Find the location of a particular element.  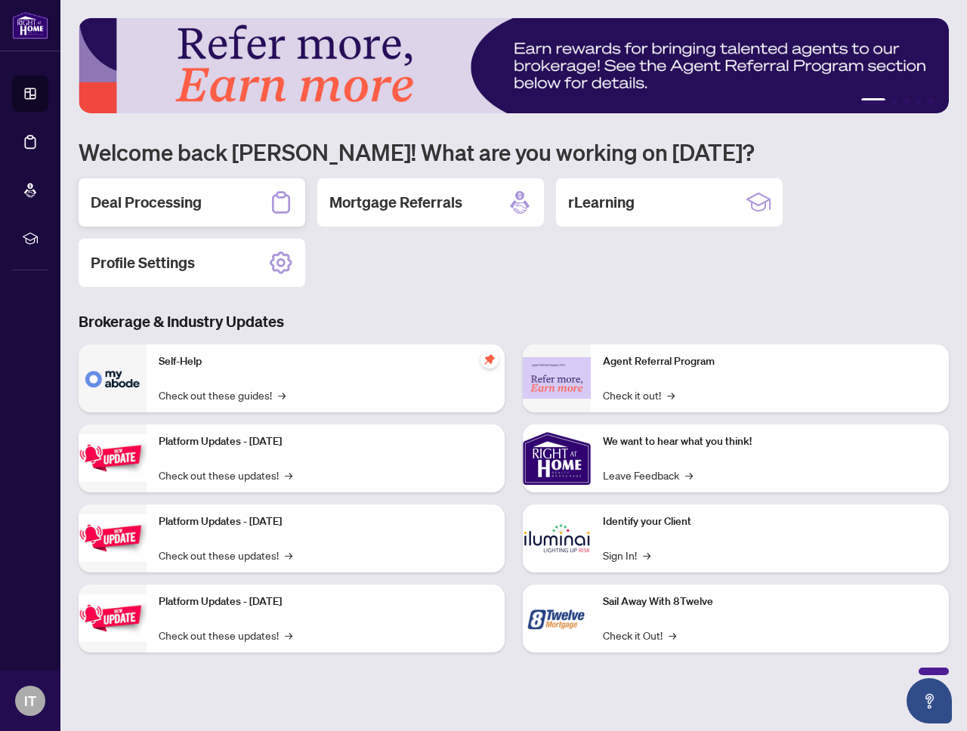

button: 4 is located at coordinates (919, 101).